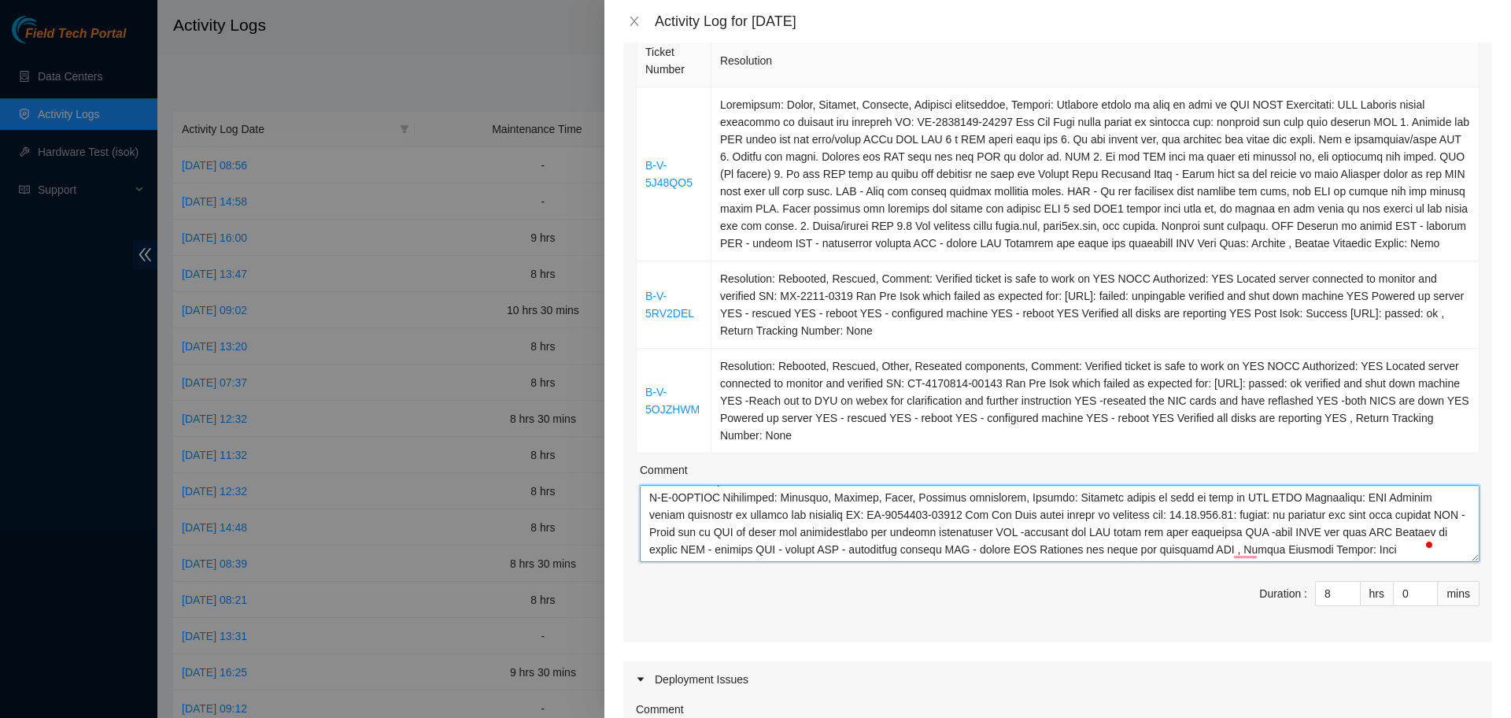 The height and width of the screenshot is (718, 1511). I want to click on td: Loremipsum: Dolor, Sitamet, Consecte, Adipisci elitseddoe, Tempori: Utlabore etdolo ma aliq en ad..., so click(1096, 174).